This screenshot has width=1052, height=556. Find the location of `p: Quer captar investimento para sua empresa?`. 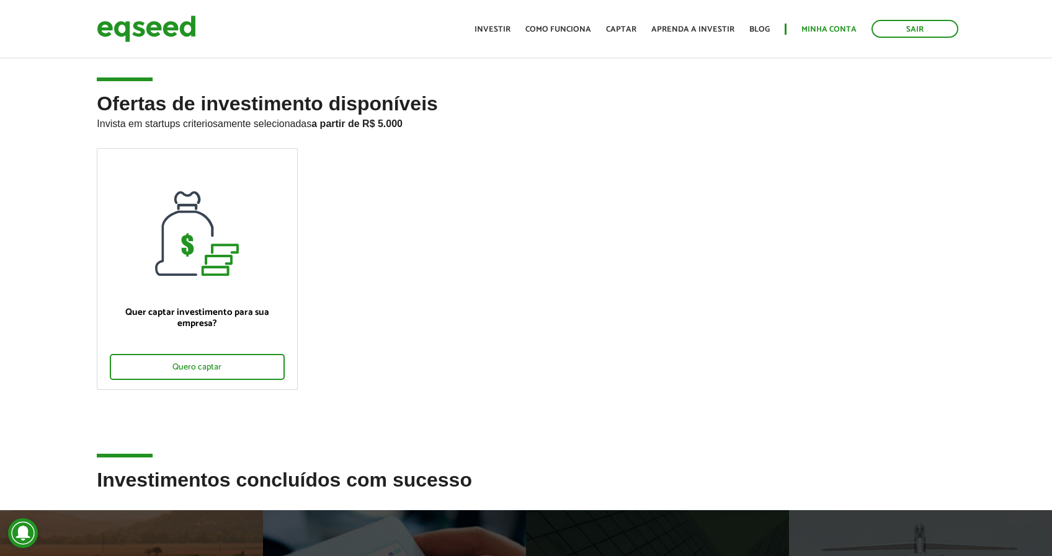

p: Quer captar investimento para sua empresa? is located at coordinates (197, 318).